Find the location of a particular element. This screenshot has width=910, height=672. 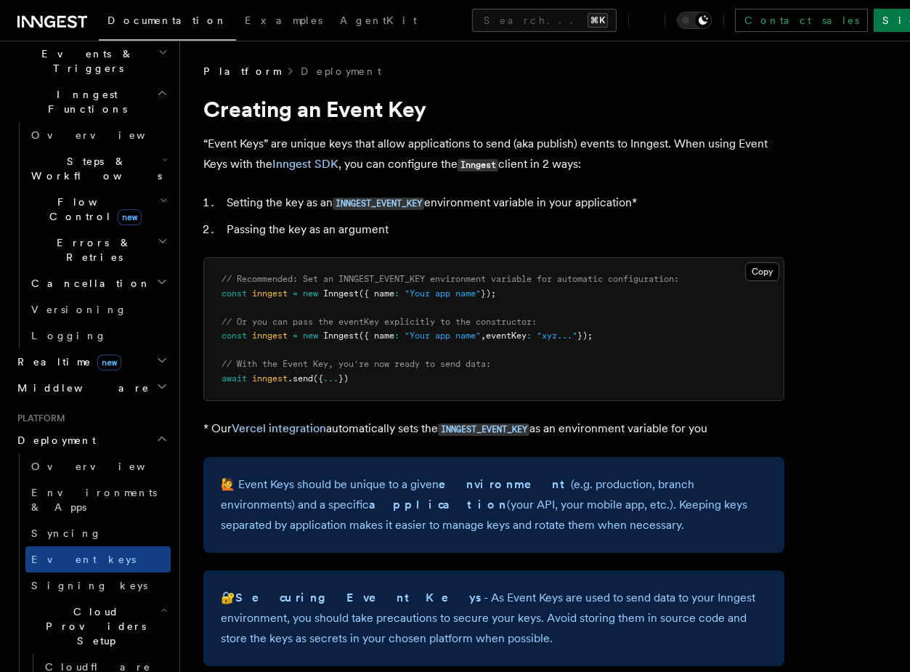

span: .send is located at coordinates (300, 378).